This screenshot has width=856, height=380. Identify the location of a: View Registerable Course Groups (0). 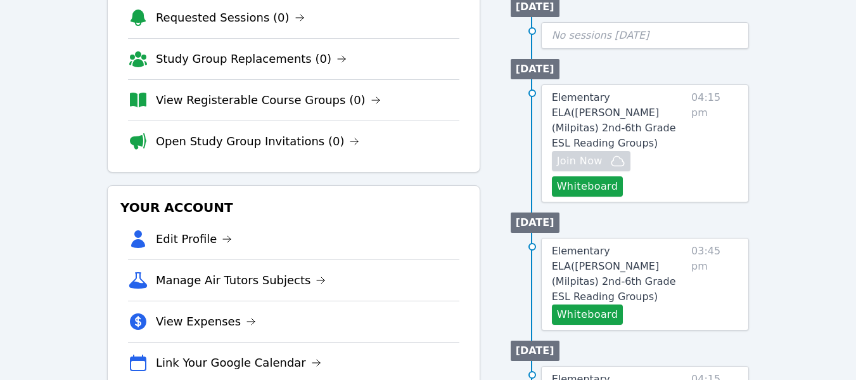
(268, 100).